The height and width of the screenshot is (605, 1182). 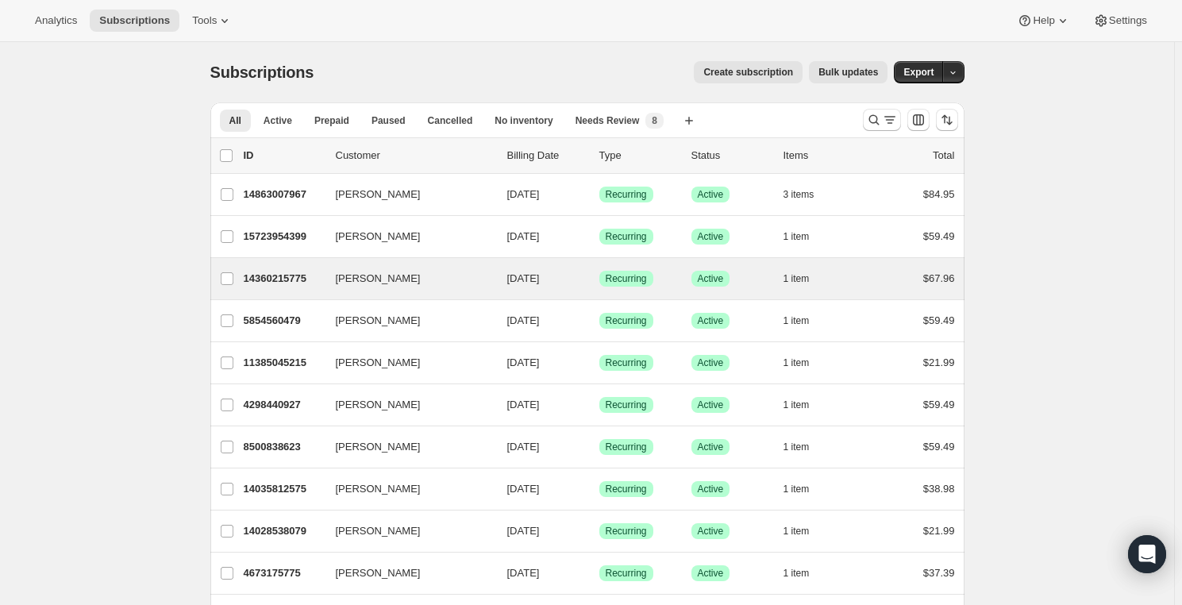 What do you see at coordinates (748, 72) in the screenshot?
I see `span: Create subscription` at bounding box center [748, 72].